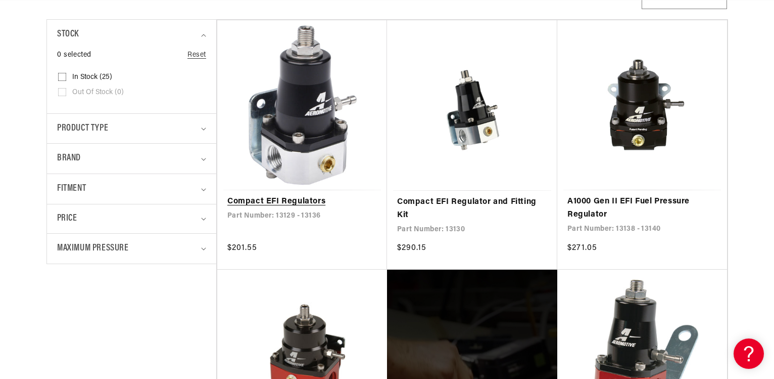 The width and height of the screenshot is (774, 379). Describe the element at coordinates (82, 128) in the screenshot. I see `span: Product type` at that location.